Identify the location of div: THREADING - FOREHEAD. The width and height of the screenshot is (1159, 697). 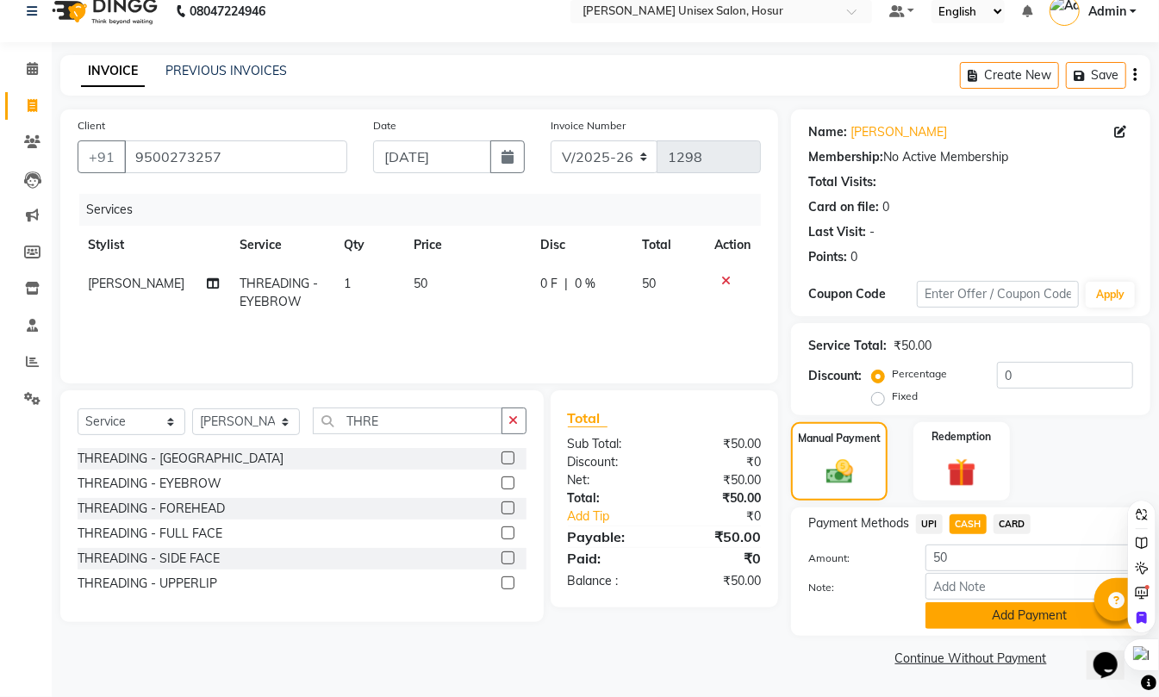
(151, 508).